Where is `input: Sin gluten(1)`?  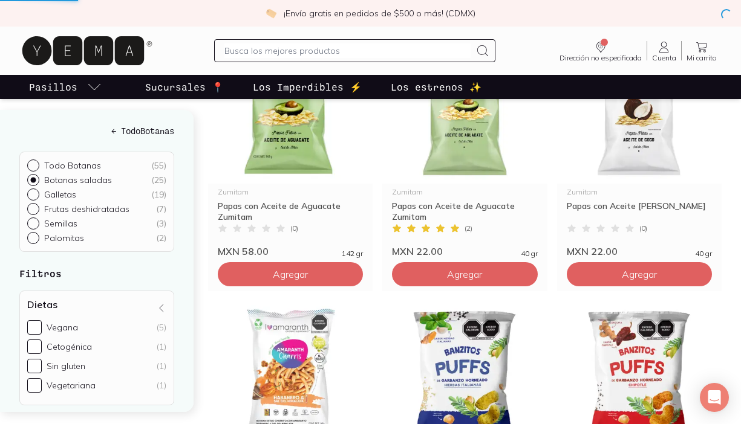 input: Sin gluten(1) is located at coordinates (34, 366).